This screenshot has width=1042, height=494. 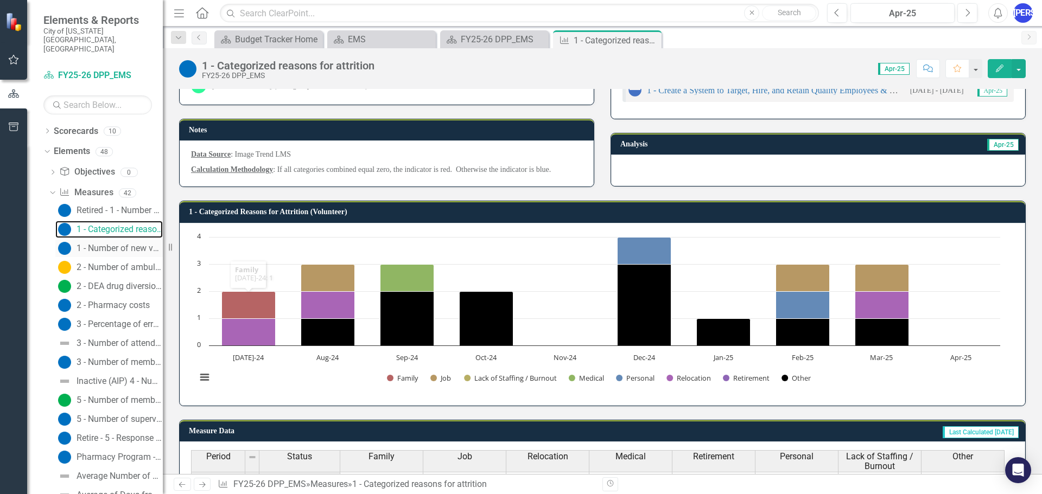 What do you see at coordinates (689, 378) in the screenshot?
I see `button: Show Relocation` at bounding box center [689, 378].